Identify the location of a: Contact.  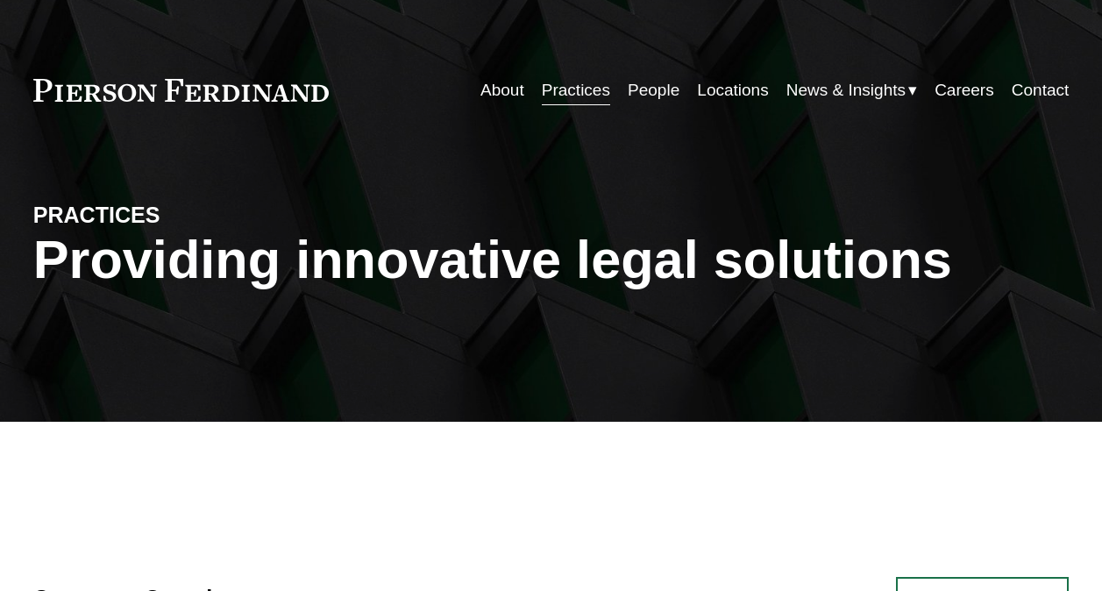
(1040, 90).